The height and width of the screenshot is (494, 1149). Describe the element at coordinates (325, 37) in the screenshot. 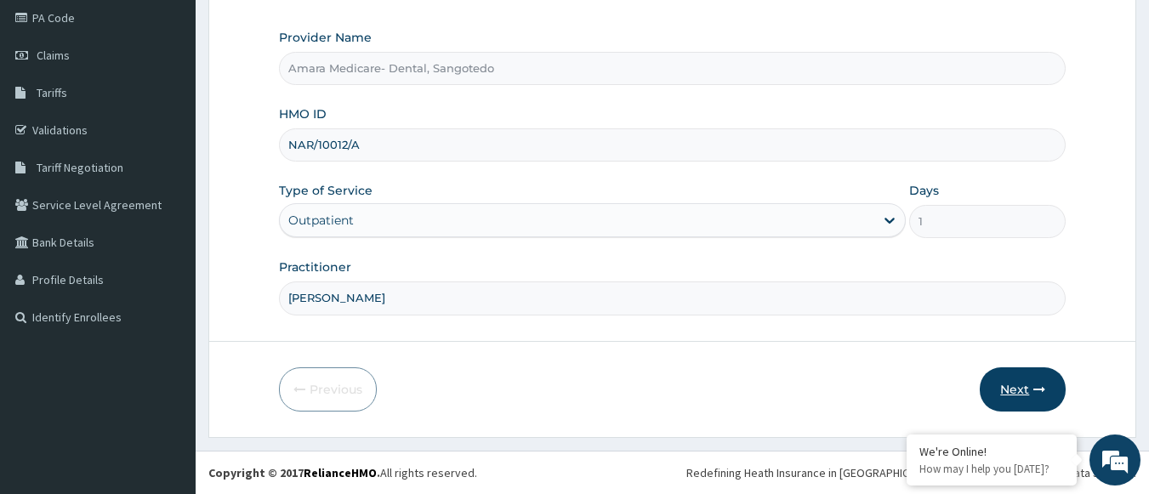

I see `label: Provider Name` at that location.